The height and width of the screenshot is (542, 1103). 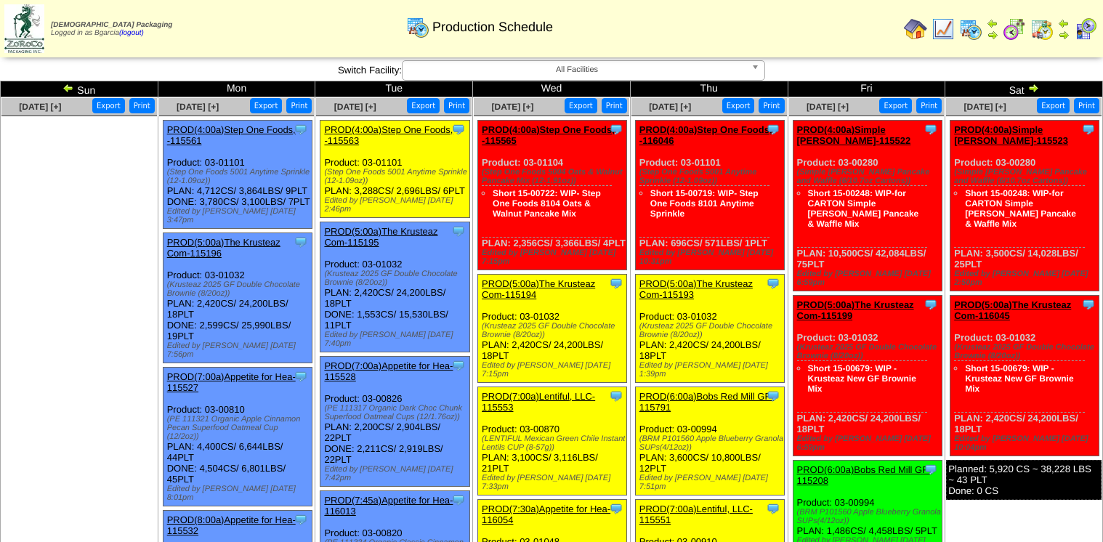 What do you see at coordinates (418, 27) in the screenshot?
I see `img: calendarprod.gif` at bounding box center [418, 27].